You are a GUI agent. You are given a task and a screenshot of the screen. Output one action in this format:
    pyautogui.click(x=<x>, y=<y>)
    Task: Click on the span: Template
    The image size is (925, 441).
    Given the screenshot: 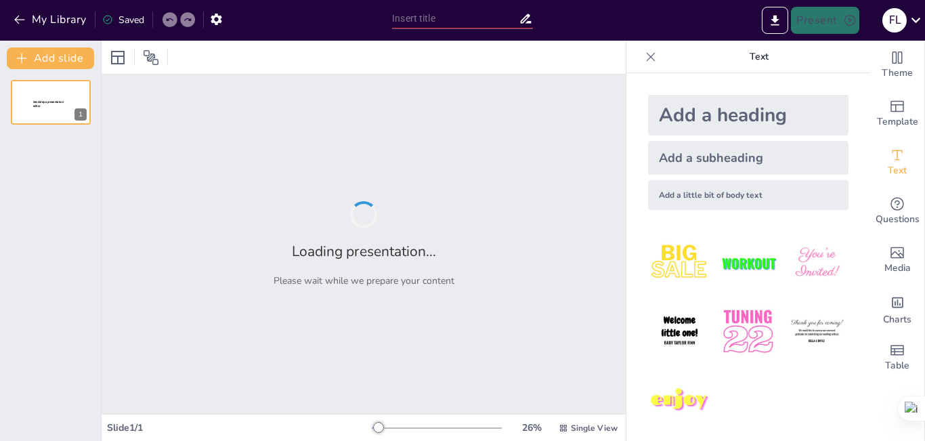 What is the action you would take?
    pyautogui.click(x=898, y=122)
    